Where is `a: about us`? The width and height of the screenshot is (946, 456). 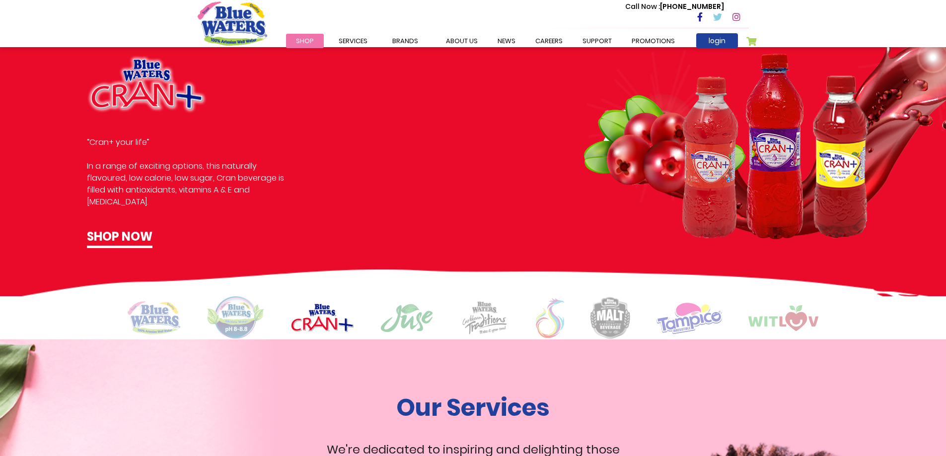 a: about us is located at coordinates (462, 41).